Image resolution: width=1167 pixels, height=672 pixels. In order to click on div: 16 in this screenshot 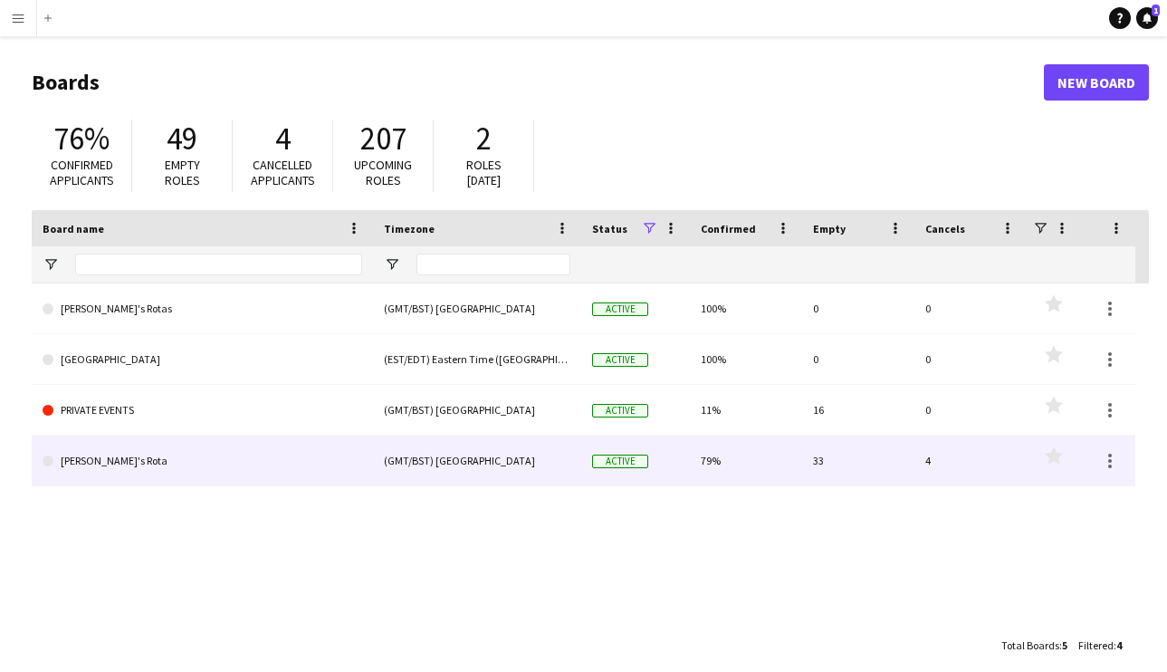, I will do `click(859, 409)`.